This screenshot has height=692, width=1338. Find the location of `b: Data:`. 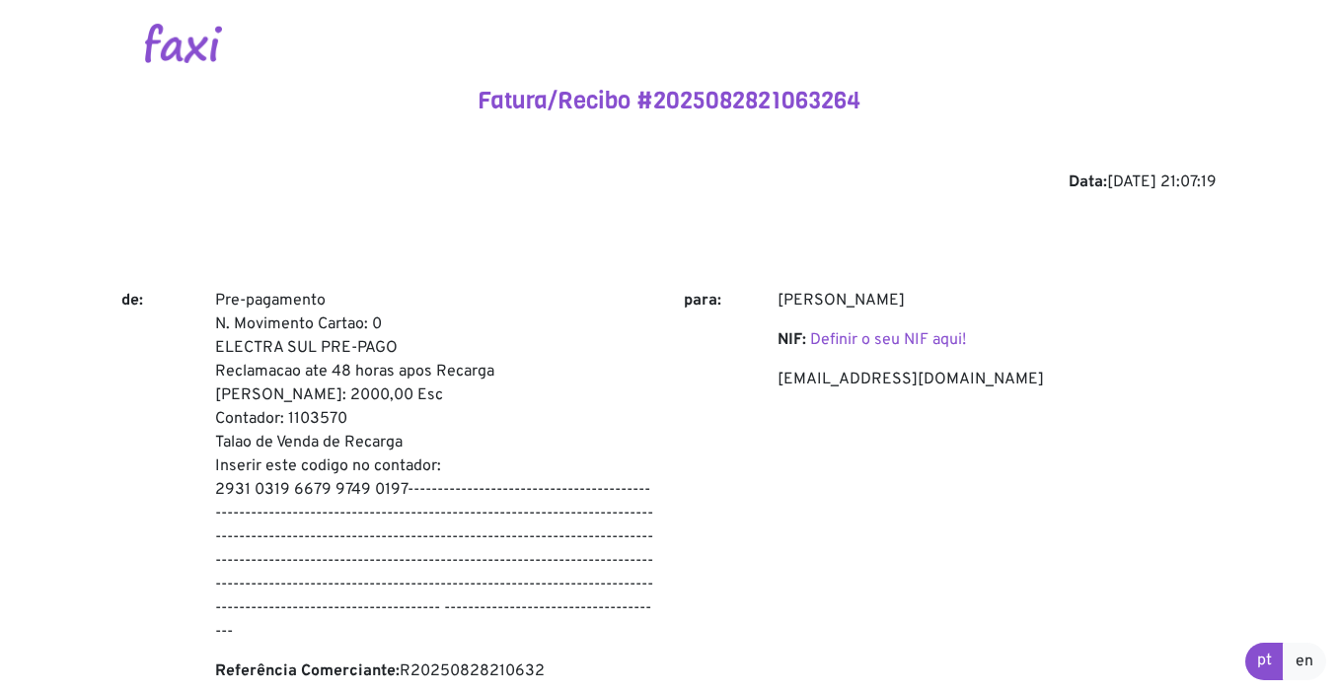

b: Data: is located at coordinates (1087, 182).